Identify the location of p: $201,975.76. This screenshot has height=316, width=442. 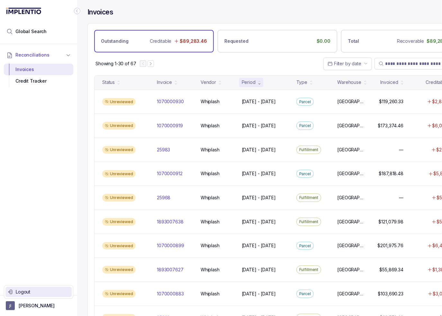
(390, 245).